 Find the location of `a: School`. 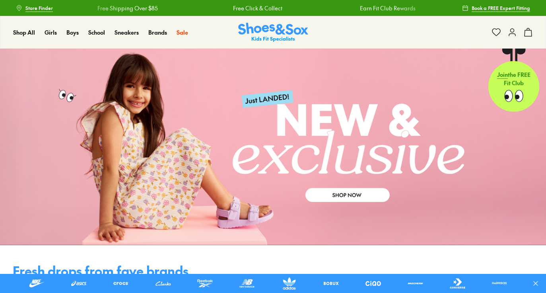

a: School is located at coordinates (97, 32).